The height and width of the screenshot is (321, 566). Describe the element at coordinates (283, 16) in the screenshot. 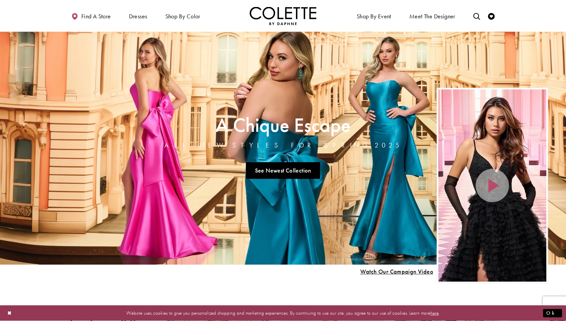

I see `img: Colette by Daphne` at that location.